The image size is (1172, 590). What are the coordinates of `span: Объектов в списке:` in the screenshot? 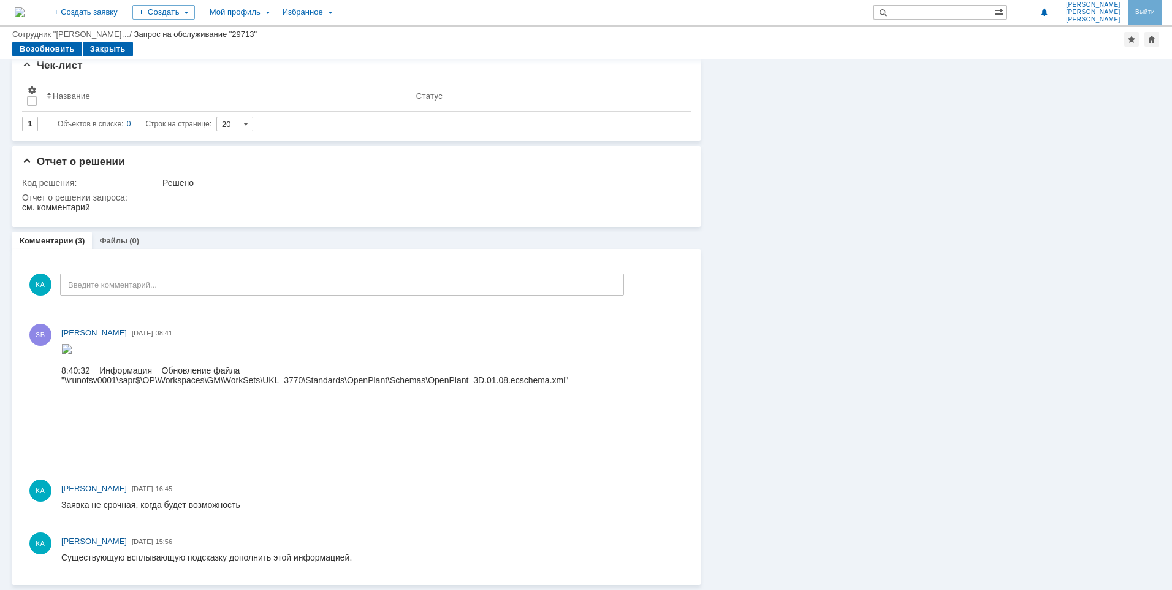 It's located at (90, 124).